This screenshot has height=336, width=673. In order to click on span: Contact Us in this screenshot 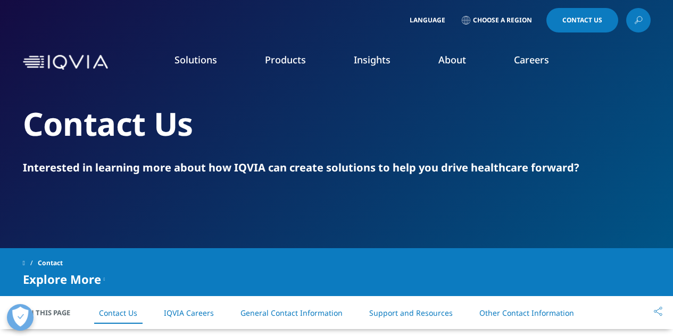, I will do `click(582, 20)`.